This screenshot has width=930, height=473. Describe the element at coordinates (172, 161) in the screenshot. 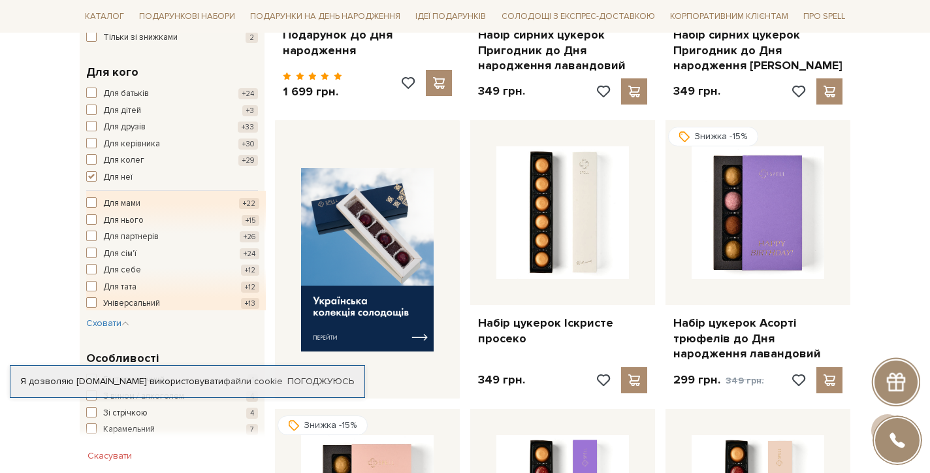

I see `button: Для колег +29` at that location.